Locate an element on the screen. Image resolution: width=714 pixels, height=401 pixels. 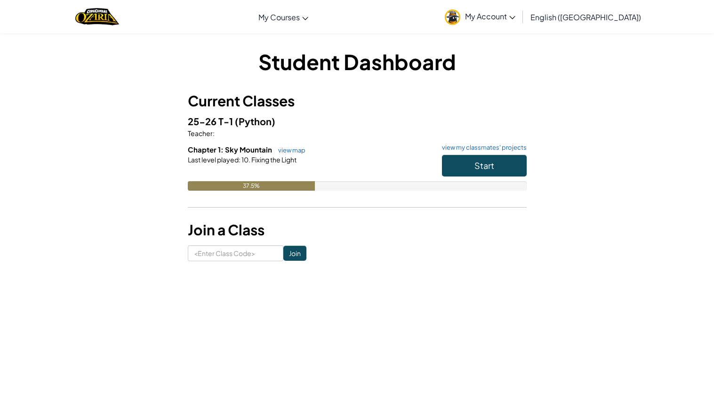
a: My Courses is located at coordinates (283, 17).